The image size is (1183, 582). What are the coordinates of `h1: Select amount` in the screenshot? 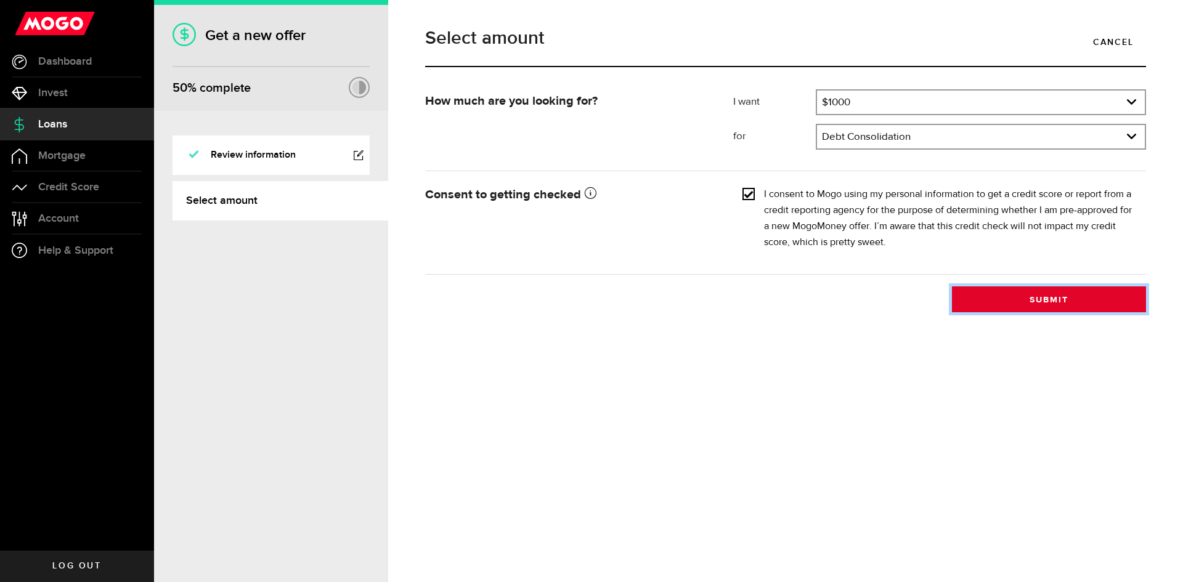 It's located at (786, 38).